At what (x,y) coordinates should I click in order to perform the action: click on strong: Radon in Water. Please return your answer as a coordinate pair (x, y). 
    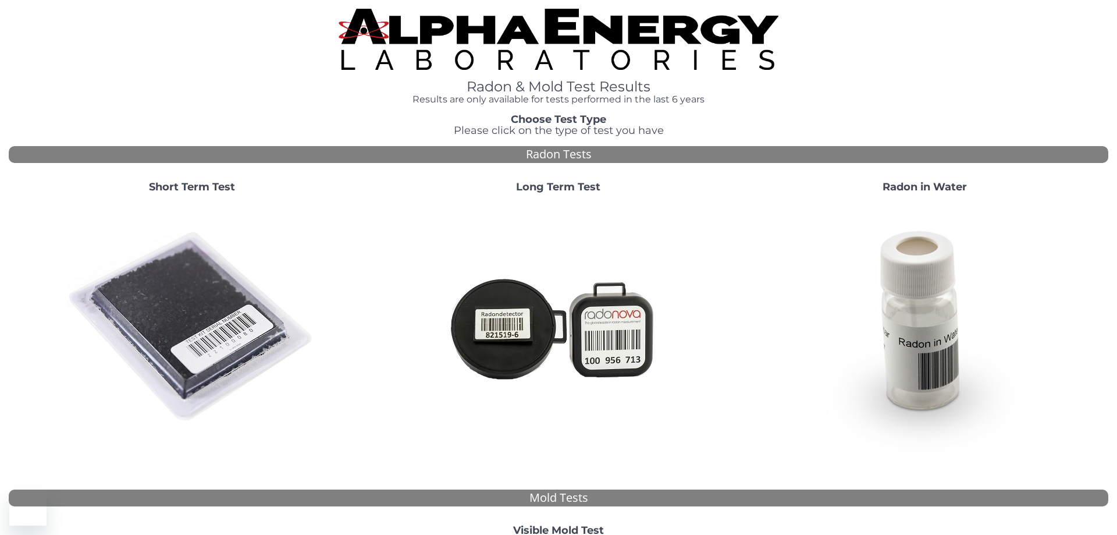
    Looking at the image, I should click on (924, 187).